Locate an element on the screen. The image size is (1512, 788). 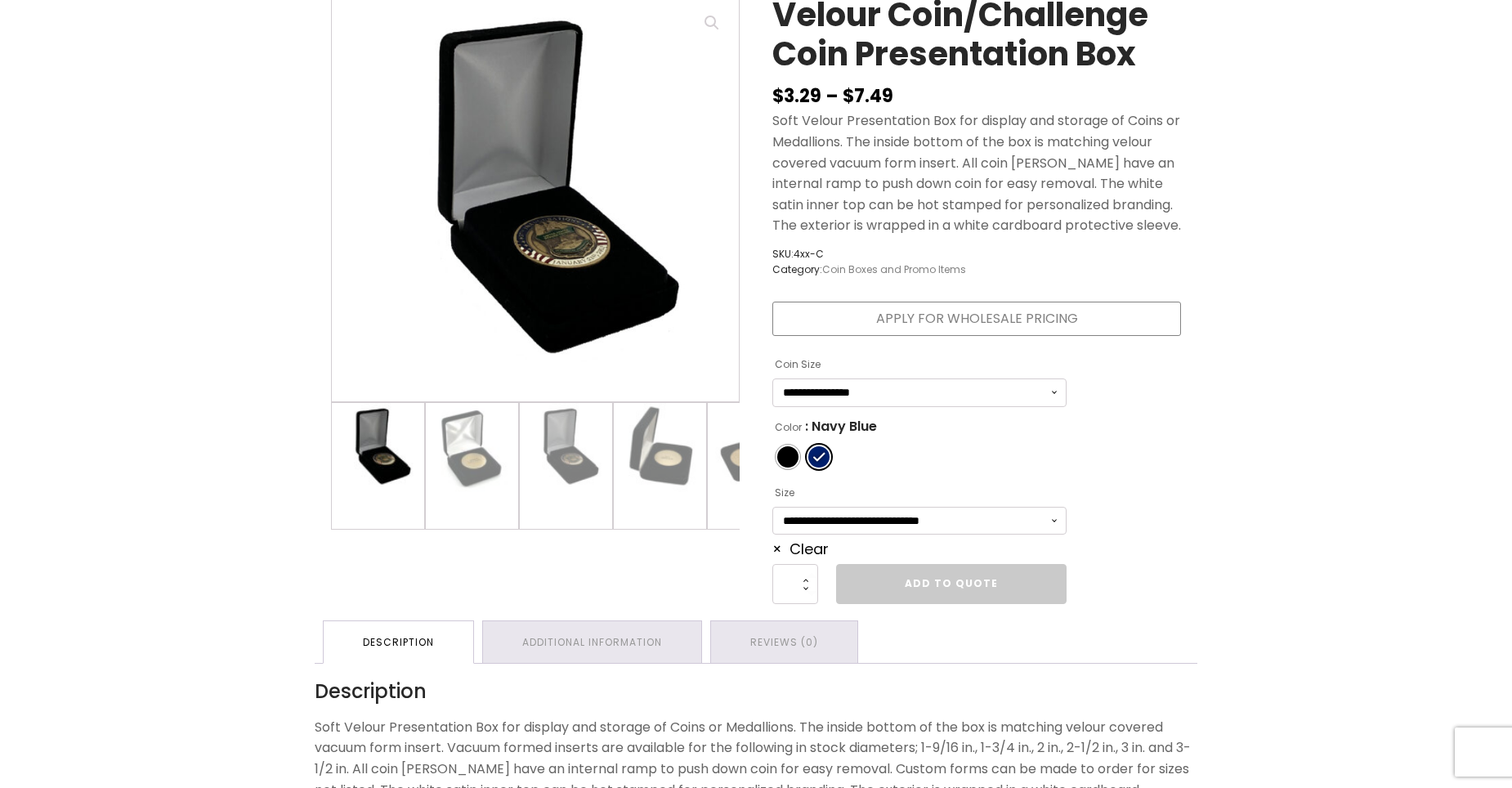
span: 4xx-C is located at coordinates (808, 254).